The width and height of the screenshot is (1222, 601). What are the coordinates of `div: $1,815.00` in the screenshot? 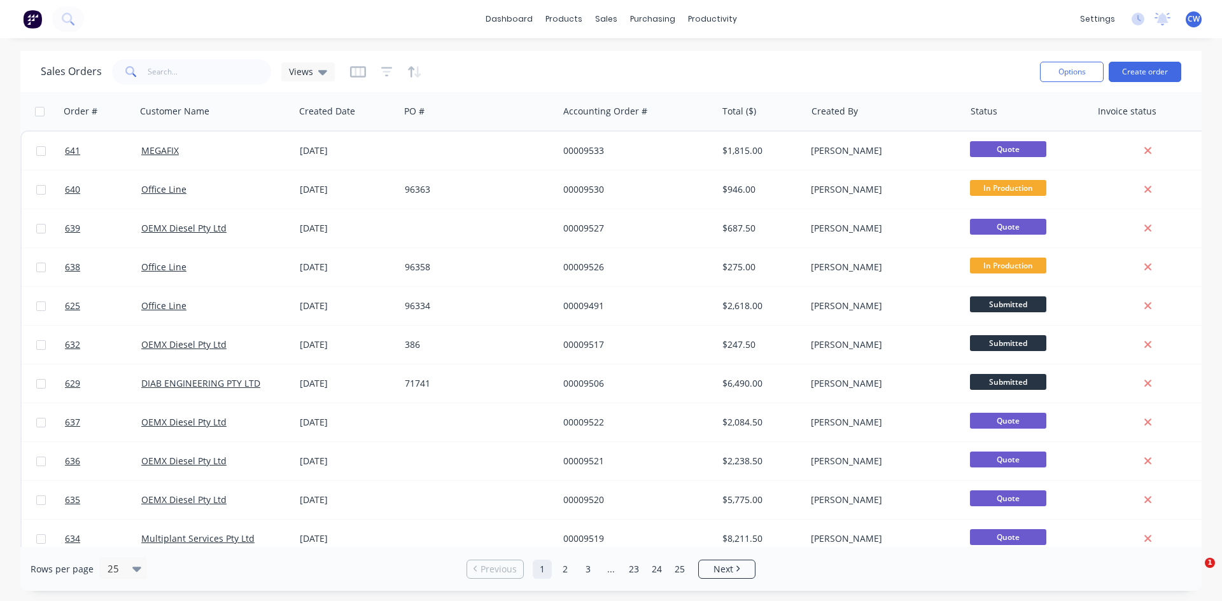 It's located at (759, 151).